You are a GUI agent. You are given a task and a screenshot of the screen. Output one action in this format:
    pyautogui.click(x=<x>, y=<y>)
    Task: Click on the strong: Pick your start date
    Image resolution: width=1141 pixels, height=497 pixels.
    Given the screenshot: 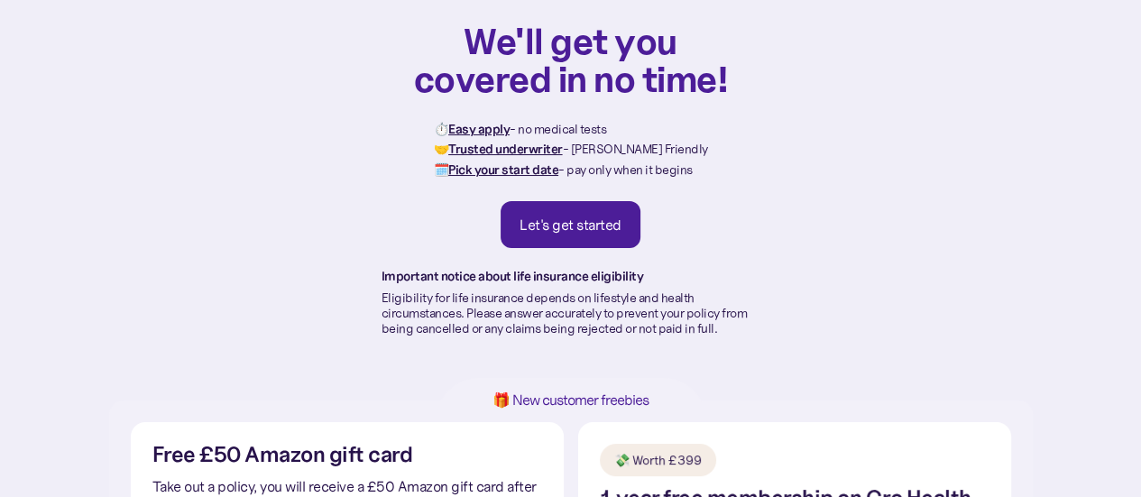 What is the action you would take?
    pyautogui.click(x=503, y=170)
    